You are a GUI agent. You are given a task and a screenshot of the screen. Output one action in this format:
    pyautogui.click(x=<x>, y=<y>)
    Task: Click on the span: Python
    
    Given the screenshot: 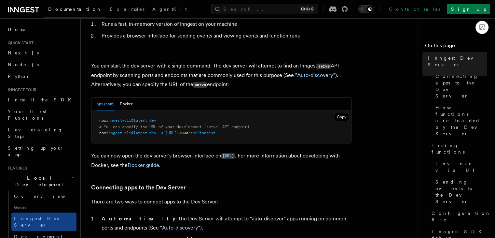 What is the action you would take?
    pyautogui.click(x=20, y=76)
    